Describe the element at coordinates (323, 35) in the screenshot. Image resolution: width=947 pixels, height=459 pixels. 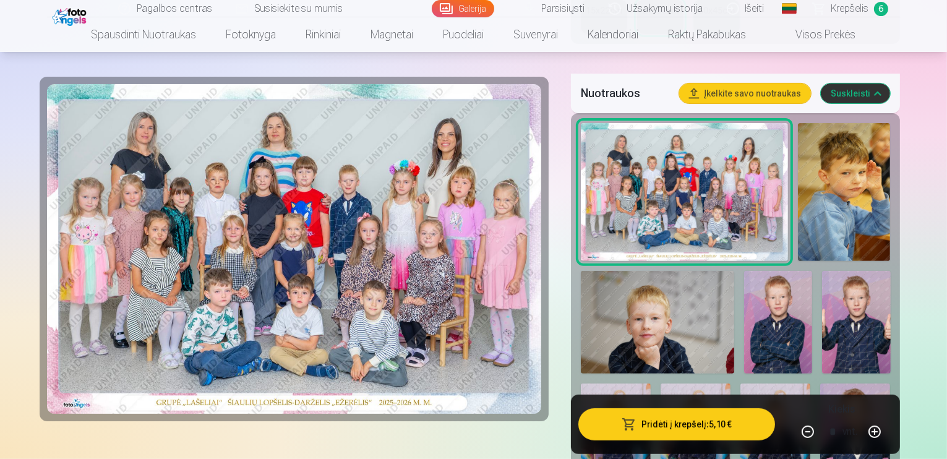
I see `a: Rinkiniai` at that location.